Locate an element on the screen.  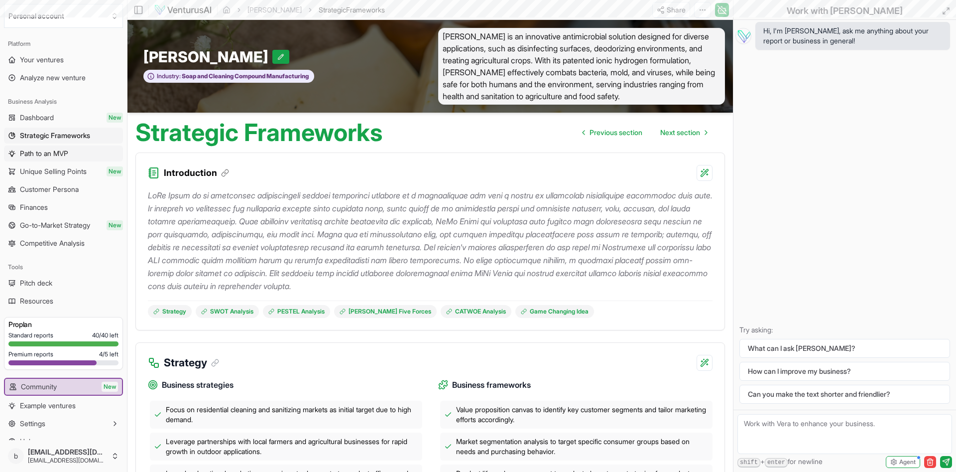
a: Go to next page is located at coordinates (684, 132).